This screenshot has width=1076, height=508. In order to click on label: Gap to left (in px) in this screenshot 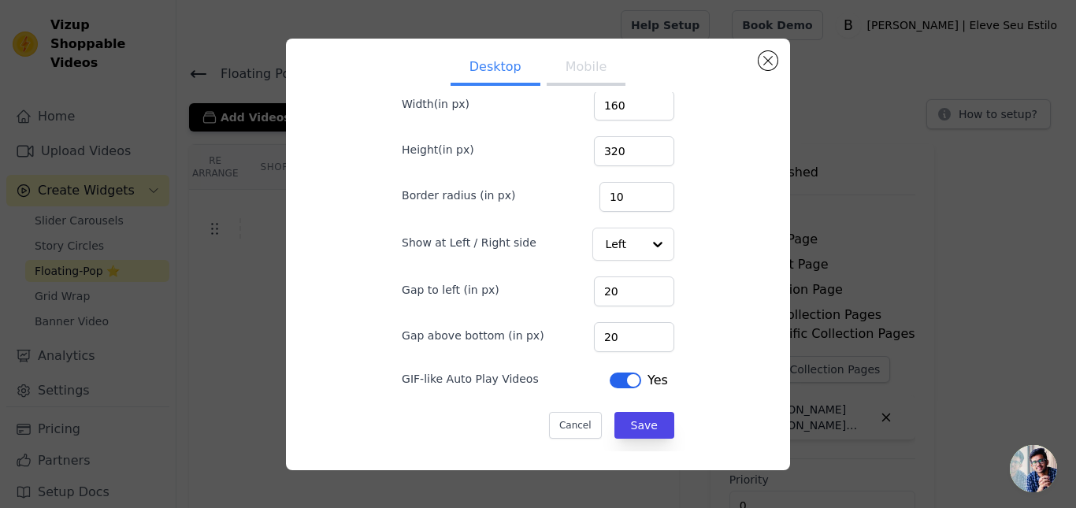, I will do `click(451, 290)`.